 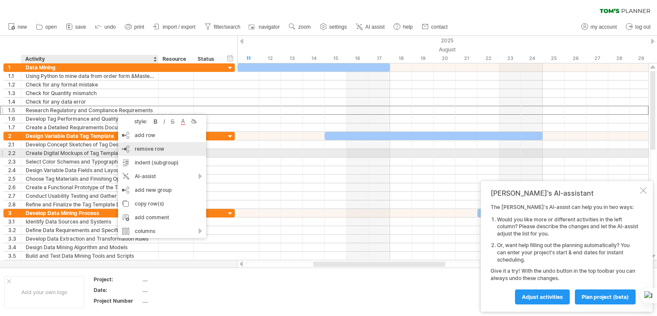 What do you see at coordinates (334, 27) in the screenshot?
I see `a: settings` at bounding box center [334, 27].